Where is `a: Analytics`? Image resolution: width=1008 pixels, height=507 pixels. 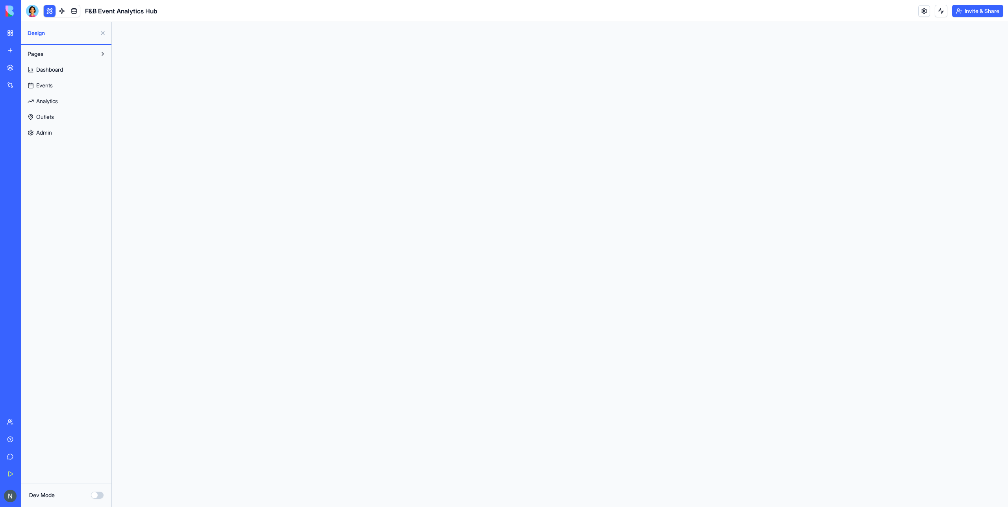
a: Analytics is located at coordinates (66, 101).